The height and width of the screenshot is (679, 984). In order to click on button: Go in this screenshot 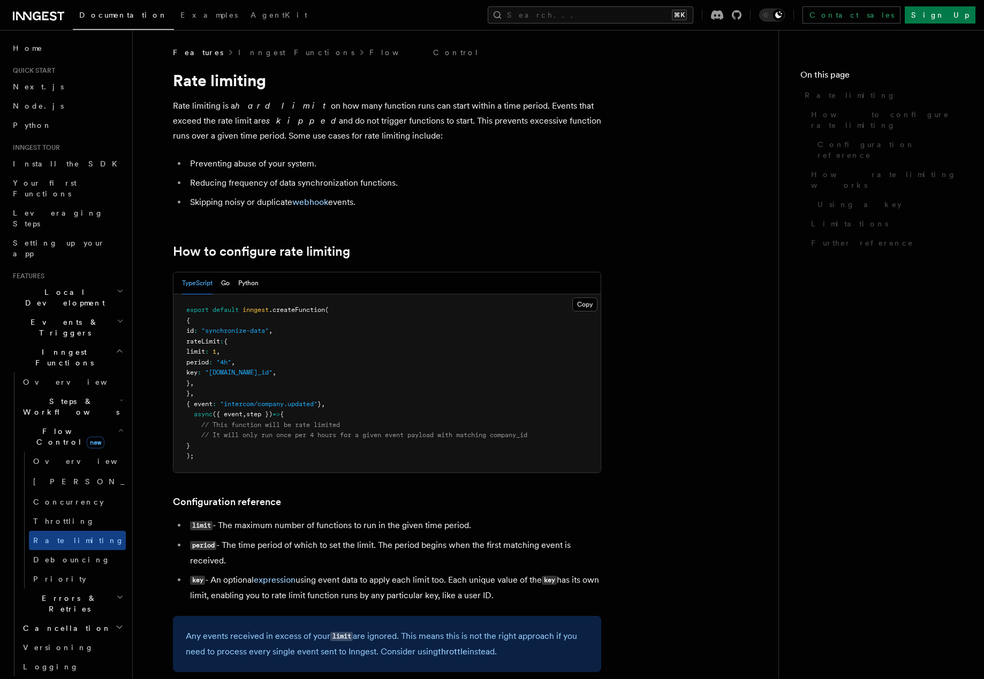, I will do `click(225, 283)`.